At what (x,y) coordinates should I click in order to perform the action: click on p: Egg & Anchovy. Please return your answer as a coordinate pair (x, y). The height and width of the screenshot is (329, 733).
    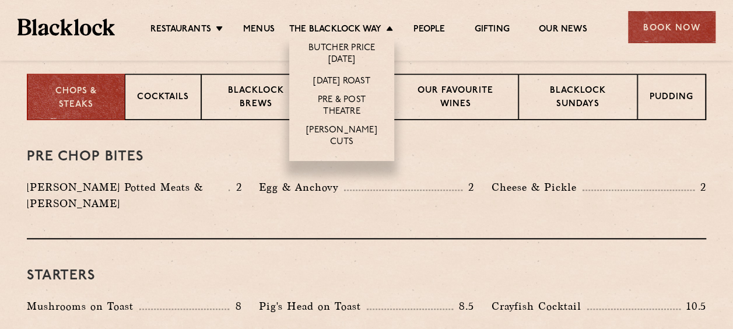
    Looking at the image, I should click on (301, 187).